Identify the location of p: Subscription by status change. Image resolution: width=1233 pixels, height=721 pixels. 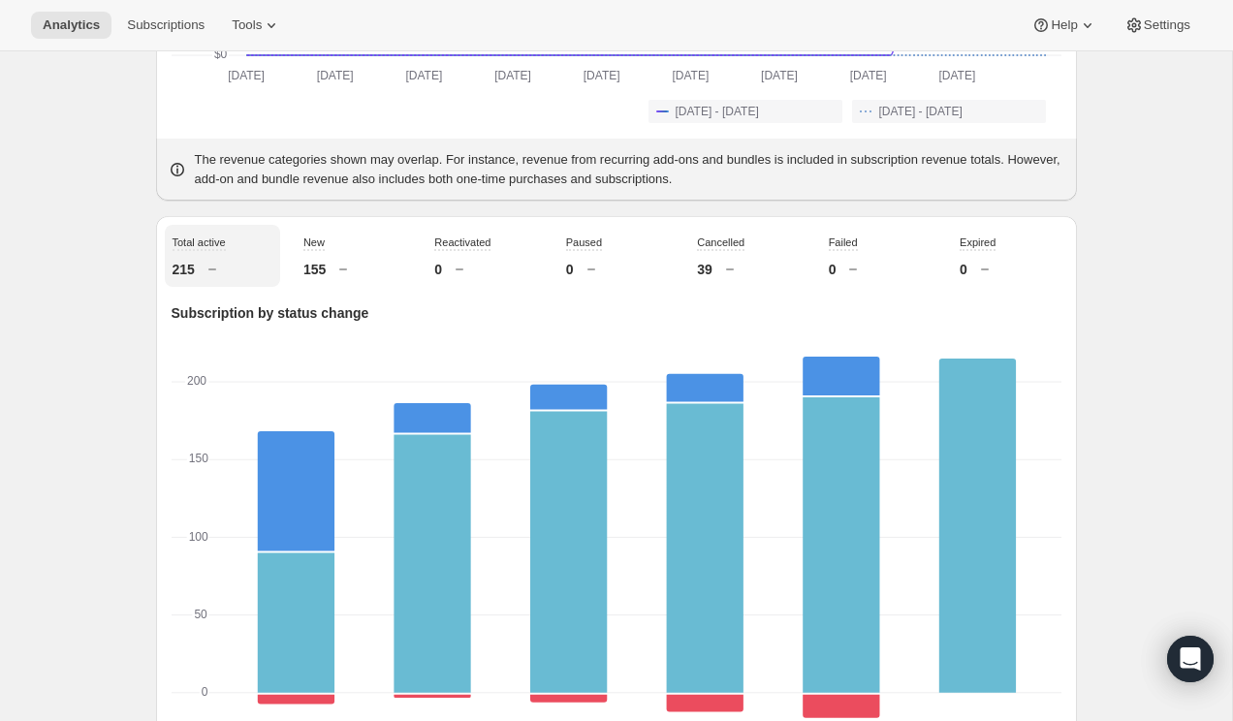
(617, 313).